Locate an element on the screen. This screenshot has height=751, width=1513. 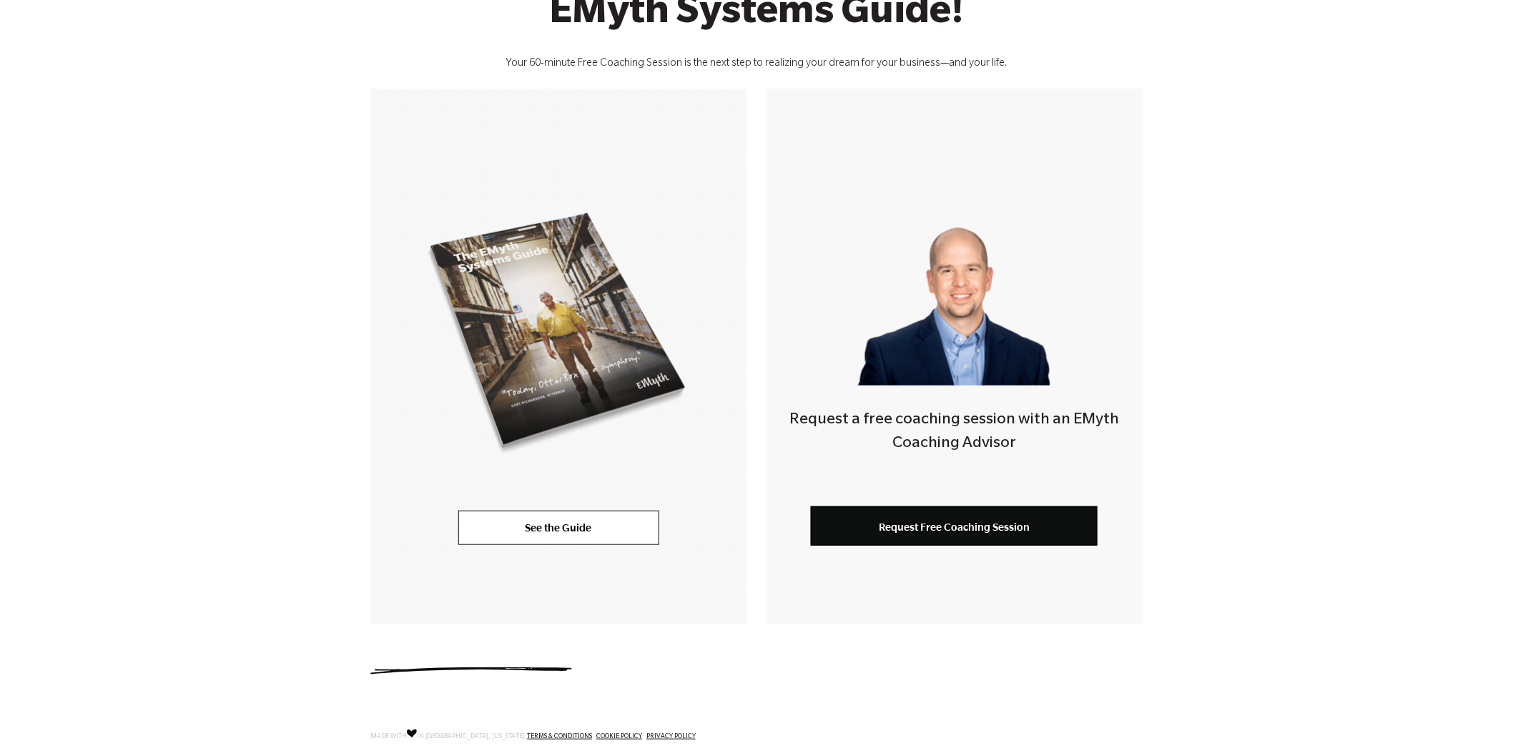
img: underline.svg is located at coordinates (471, 671).